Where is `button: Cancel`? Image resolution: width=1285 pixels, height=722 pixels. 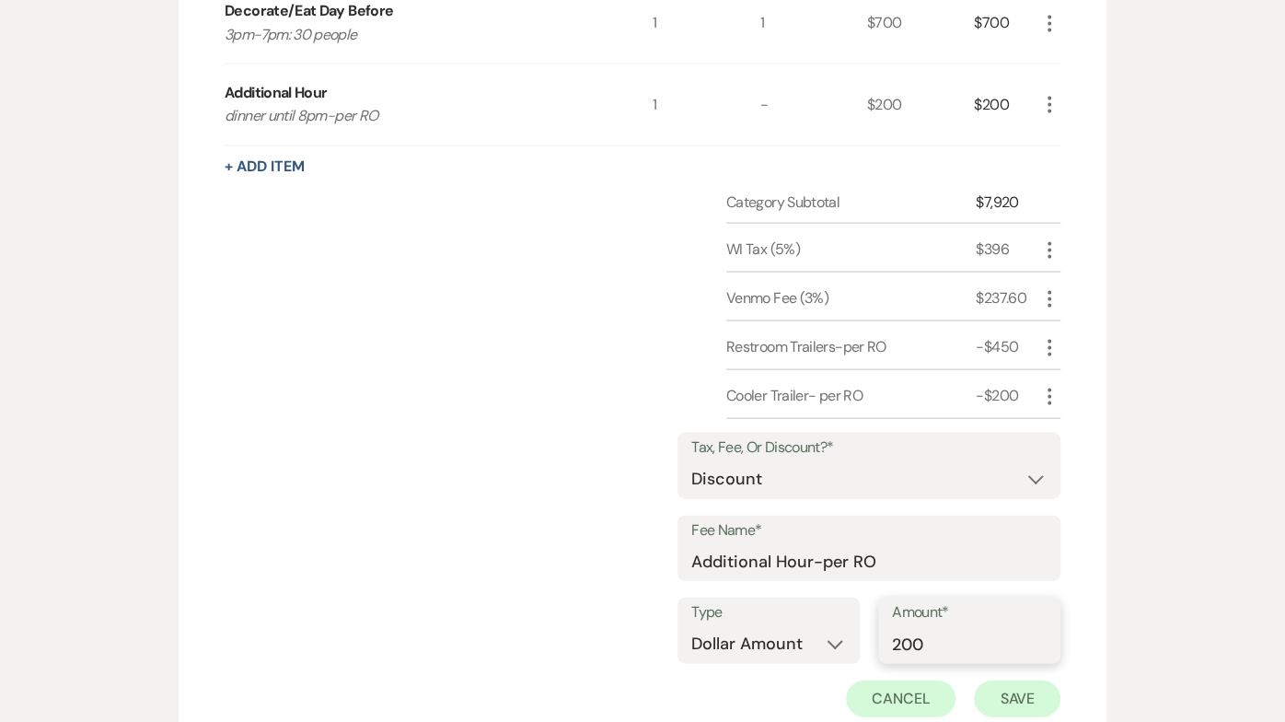 button: Cancel is located at coordinates (901, 698).